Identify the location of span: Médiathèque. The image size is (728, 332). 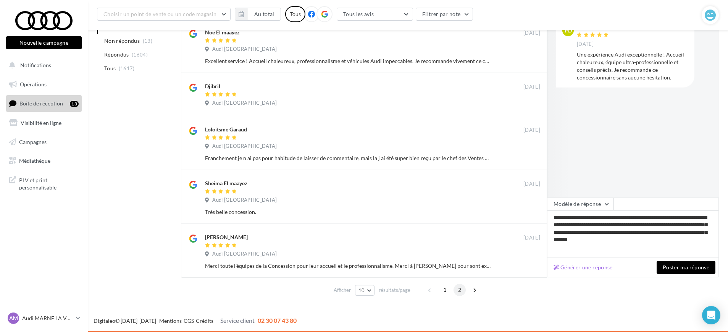
(35, 160).